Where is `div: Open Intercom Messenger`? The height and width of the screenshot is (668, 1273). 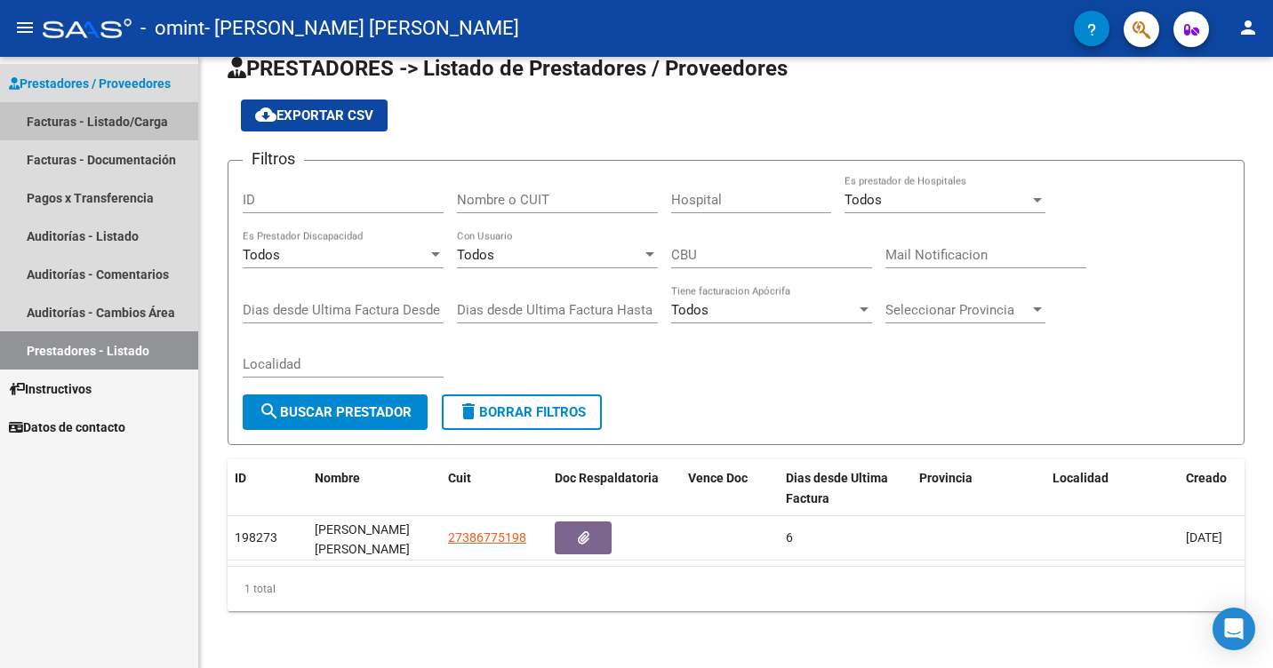 div: Open Intercom Messenger is located at coordinates (1234, 629).